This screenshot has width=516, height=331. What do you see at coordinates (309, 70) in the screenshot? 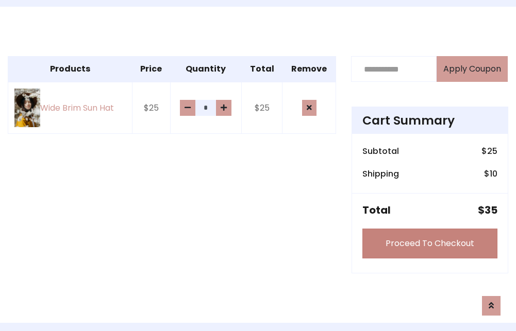
I see `th: Remove` at bounding box center [309, 70].